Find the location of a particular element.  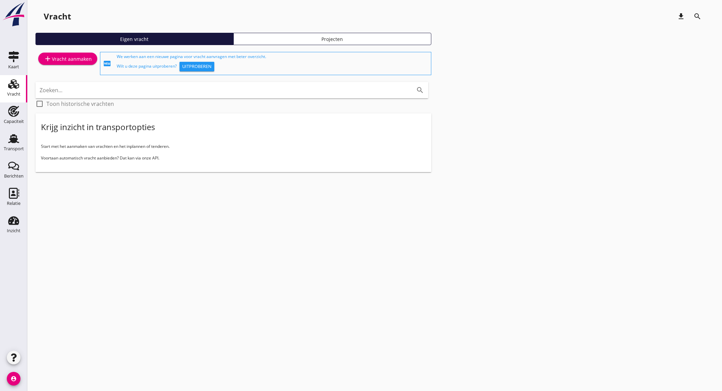

div: Kaart is located at coordinates (14, 67).